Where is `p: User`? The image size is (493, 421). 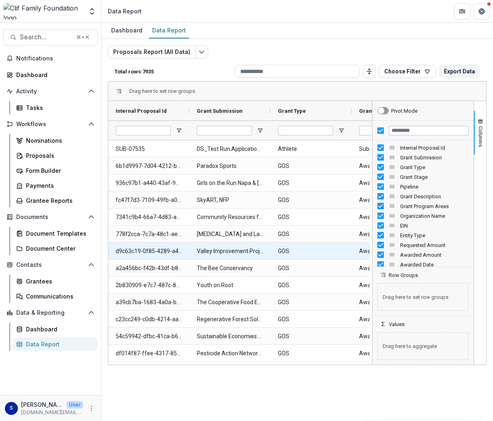
p: User is located at coordinates (75, 405).